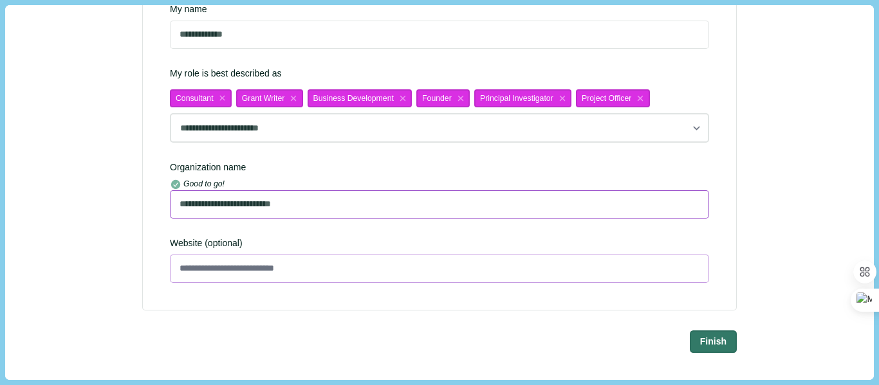 The height and width of the screenshot is (385, 879). Describe the element at coordinates (606, 98) in the screenshot. I see `span: Project Officer` at that location.